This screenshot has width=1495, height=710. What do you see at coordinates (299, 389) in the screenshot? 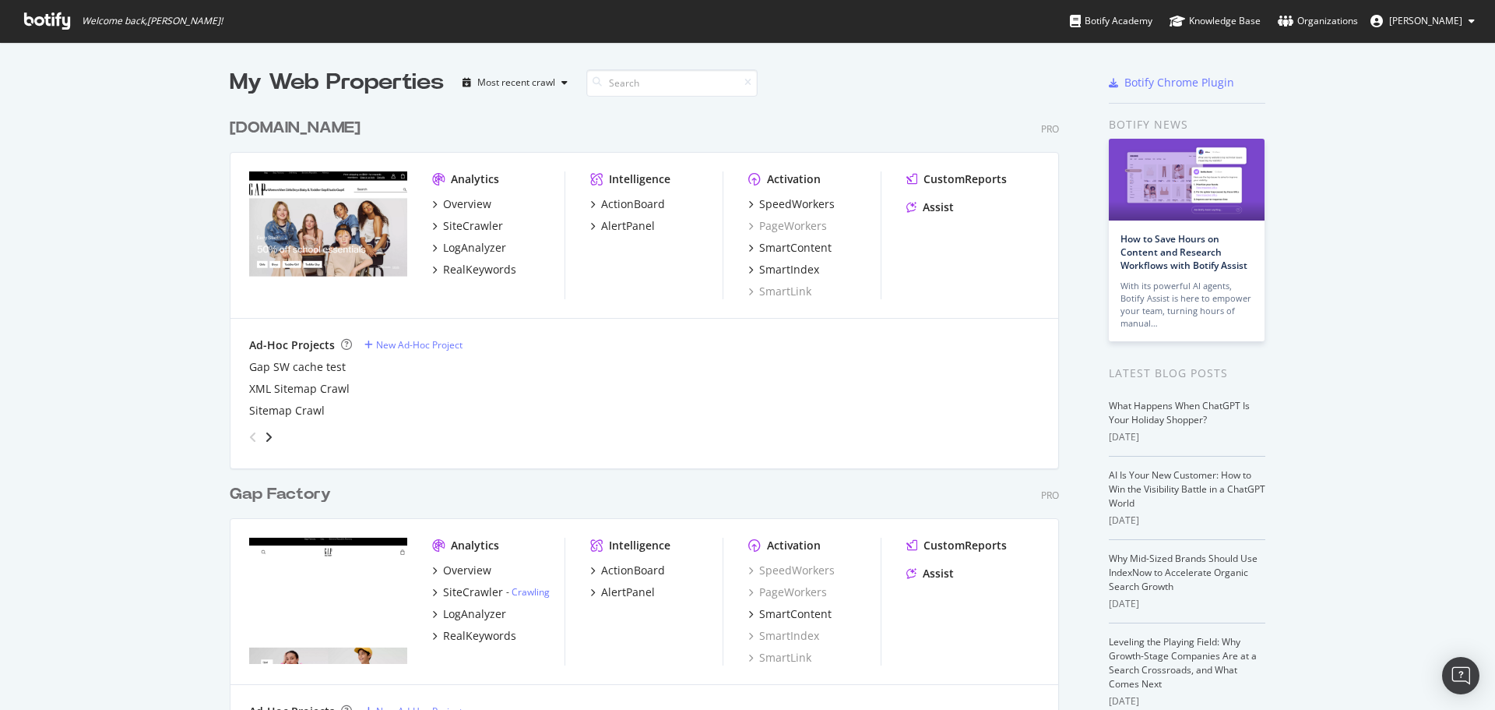
I see `div: XML Sitemap Crawl` at bounding box center [299, 389].